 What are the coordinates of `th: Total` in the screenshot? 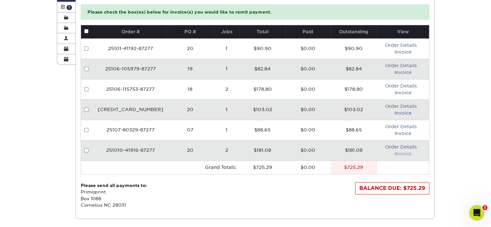 It's located at (262, 32).